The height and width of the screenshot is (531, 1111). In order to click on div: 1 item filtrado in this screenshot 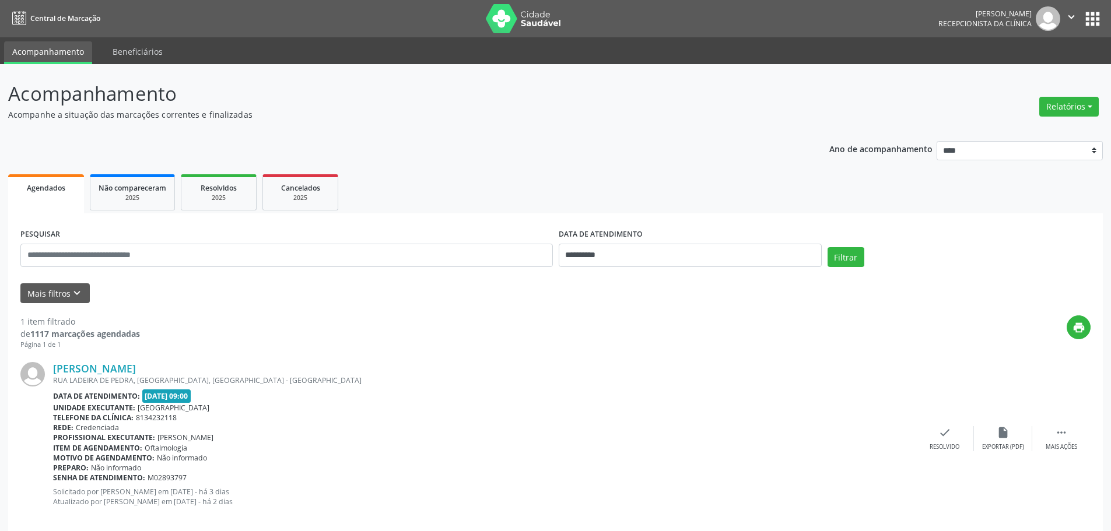, I will do `click(80, 321)`.